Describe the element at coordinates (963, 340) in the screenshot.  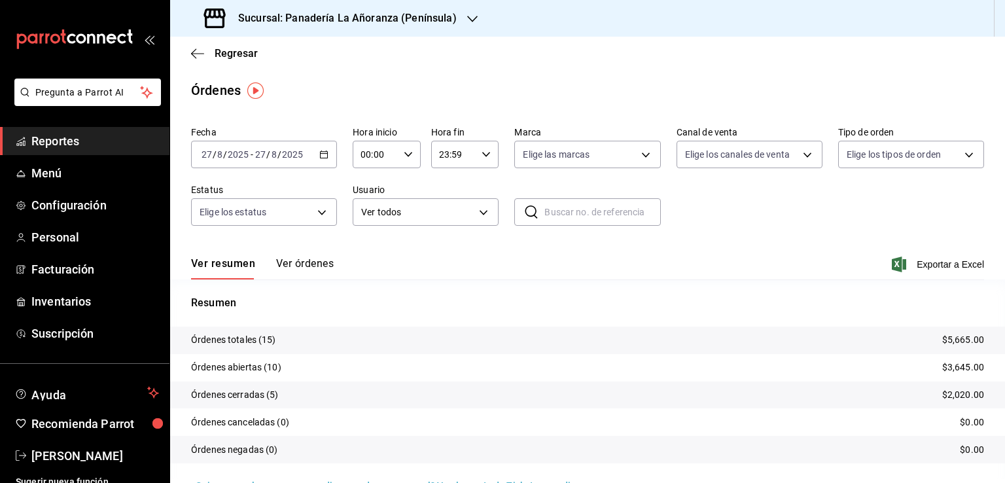
I see `p: $5,665.00` at that location.